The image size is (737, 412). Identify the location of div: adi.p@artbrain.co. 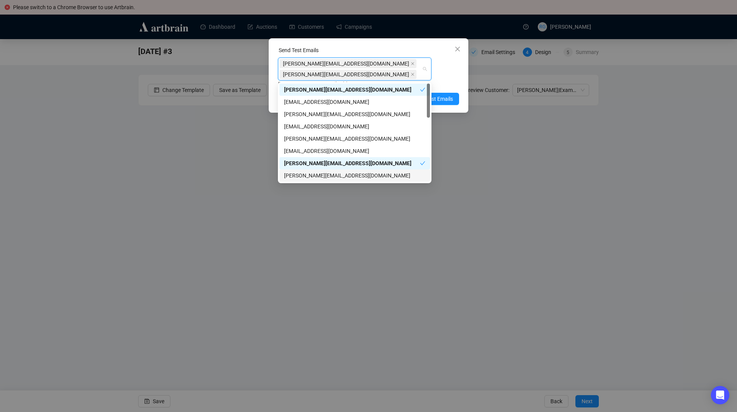
(354, 127).